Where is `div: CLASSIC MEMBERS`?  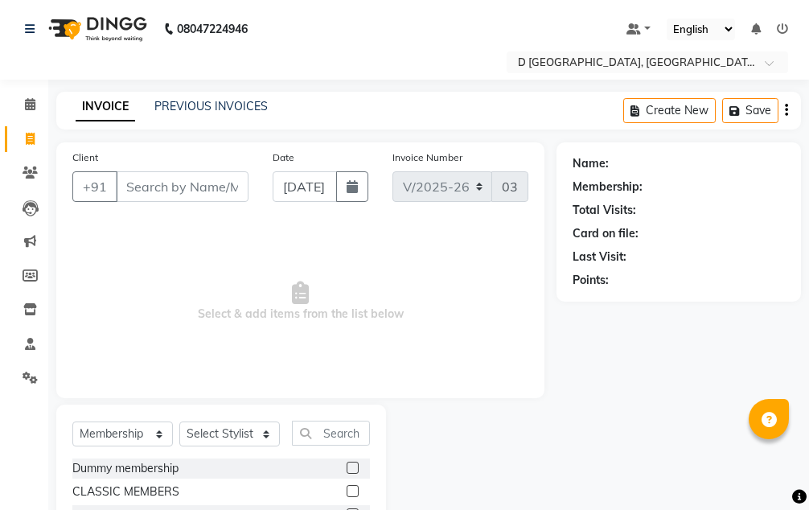
div: CLASSIC MEMBERS is located at coordinates (125, 491).